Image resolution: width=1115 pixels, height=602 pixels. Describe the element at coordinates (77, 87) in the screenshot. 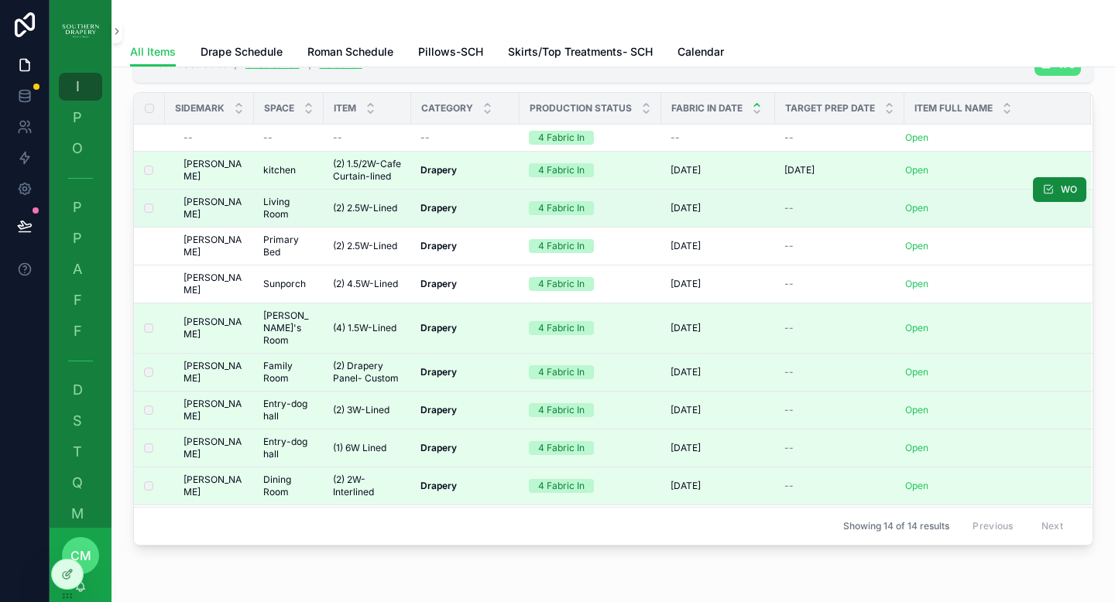

I see `span: I` at that location.